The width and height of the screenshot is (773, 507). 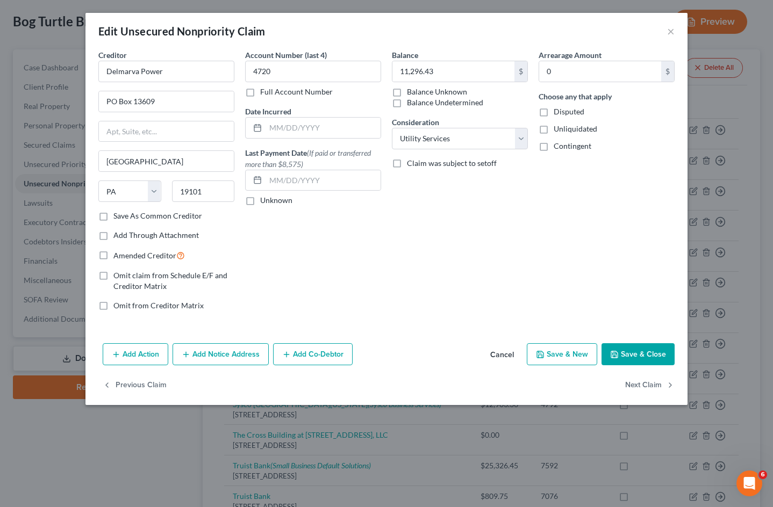 I want to click on label: Consideration, so click(x=415, y=122).